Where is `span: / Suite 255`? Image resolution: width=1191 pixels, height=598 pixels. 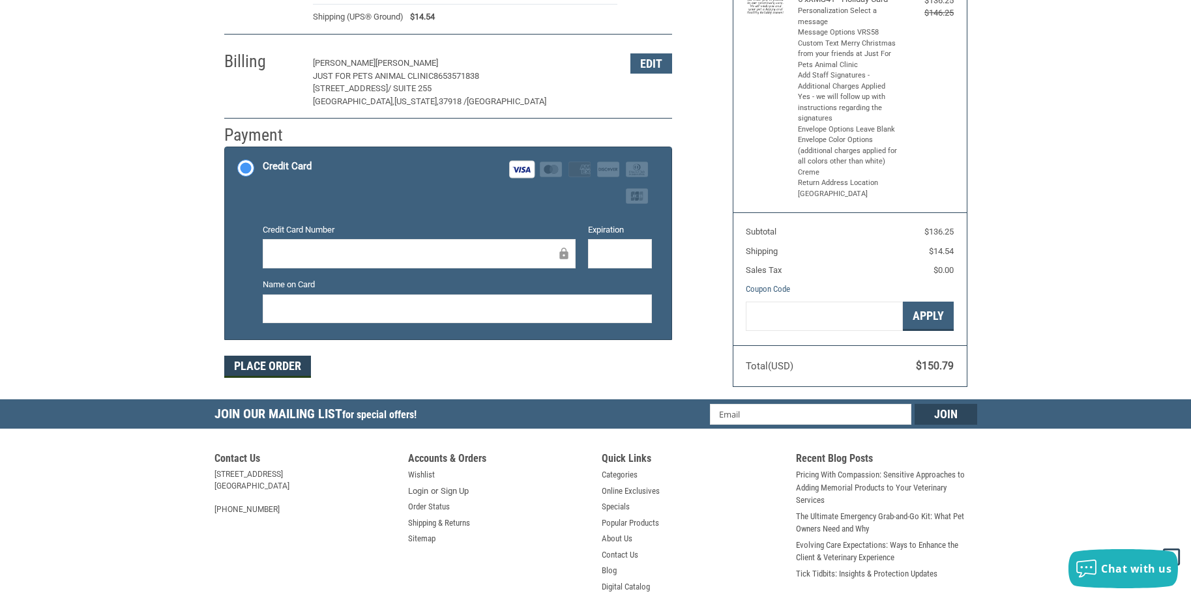
span: / Suite 255 is located at coordinates (409, 88).